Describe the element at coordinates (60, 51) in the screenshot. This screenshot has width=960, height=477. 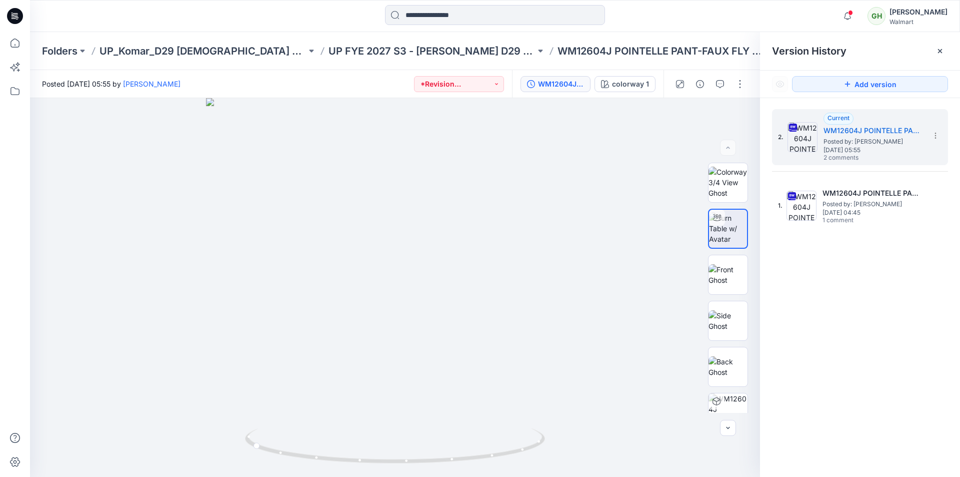
I see `a: Folders` at that location.